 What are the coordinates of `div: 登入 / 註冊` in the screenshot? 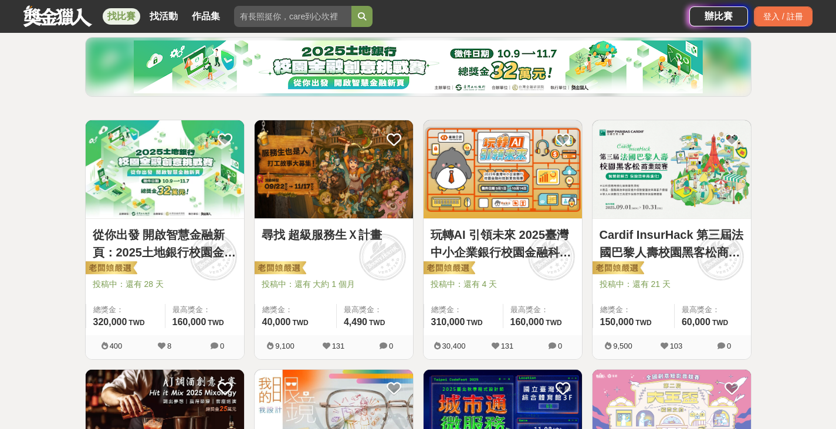 It's located at (783, 16).